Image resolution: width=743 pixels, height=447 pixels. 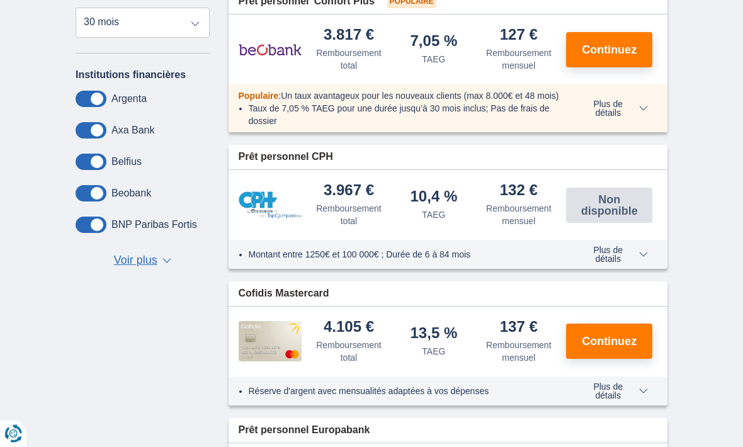 What do you see at coordinates (609, 206) in the screenshot?
I see `button: Non disponible` at bounding box center [609, 206].